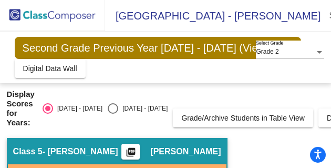 Image resolution: width=331 pixels, height=168 pixels. I want to click on button: Grade/Archive Students in Table View, so click(243, 118).